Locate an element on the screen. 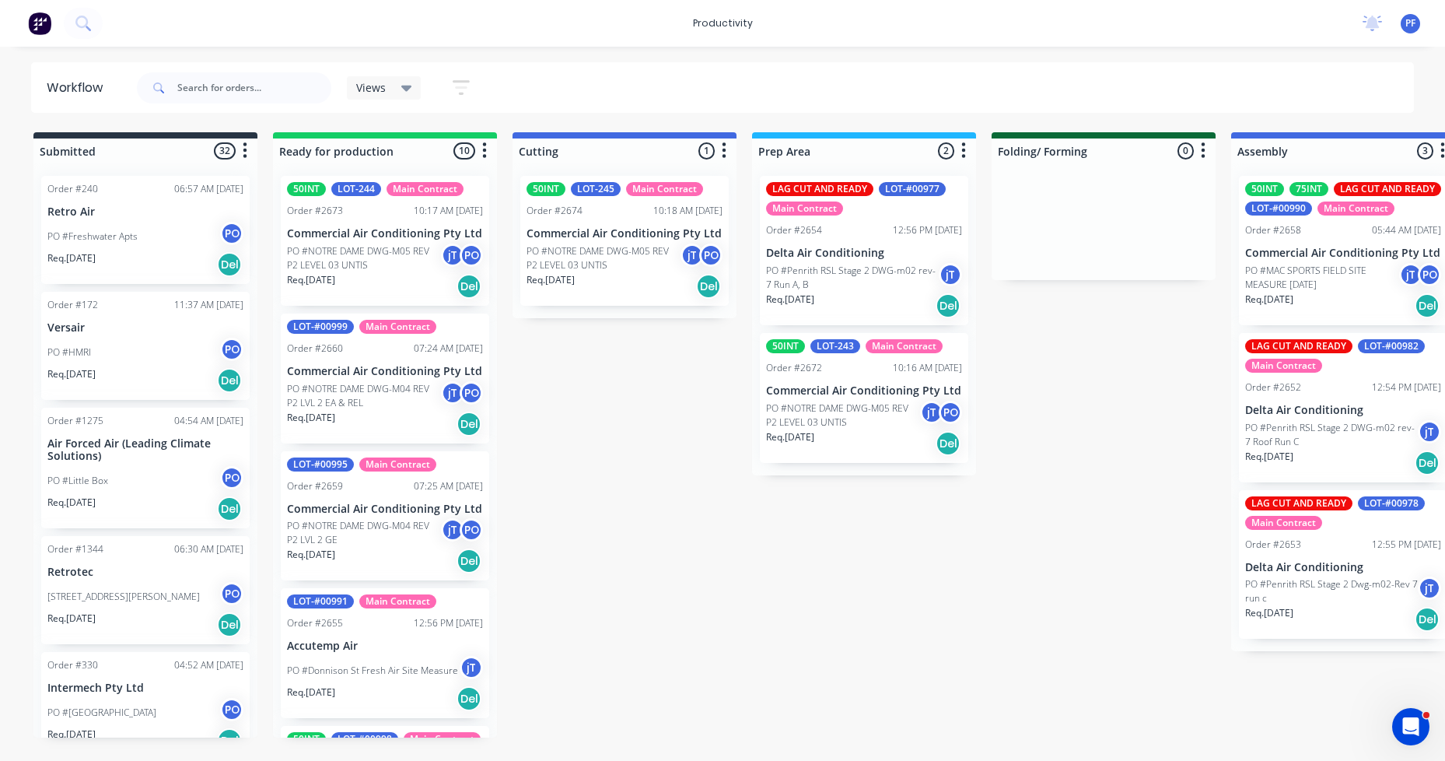  p: Intermech Pty Ltd is located at coordinates (145, 687).